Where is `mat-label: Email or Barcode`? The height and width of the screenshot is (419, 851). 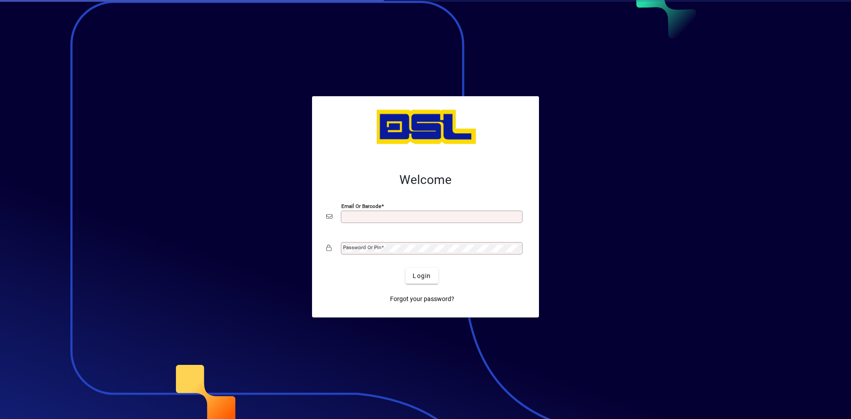
mat-label: Email or Barcode is located at coordinates (361, 206).